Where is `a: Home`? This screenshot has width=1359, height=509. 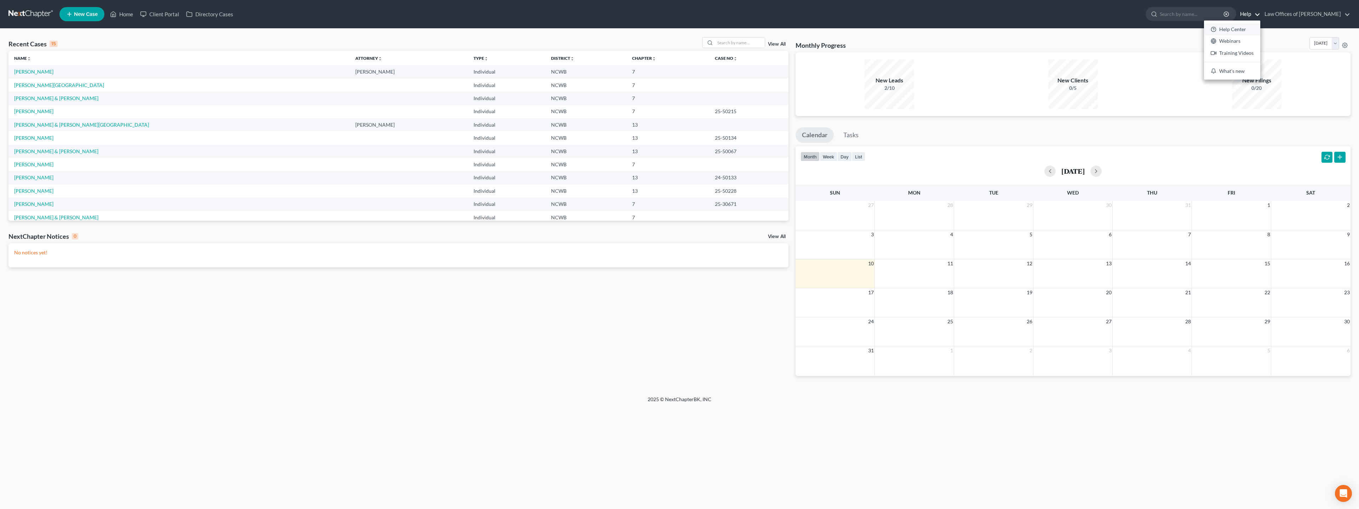 a: Home is located at coordinates (121, 14).